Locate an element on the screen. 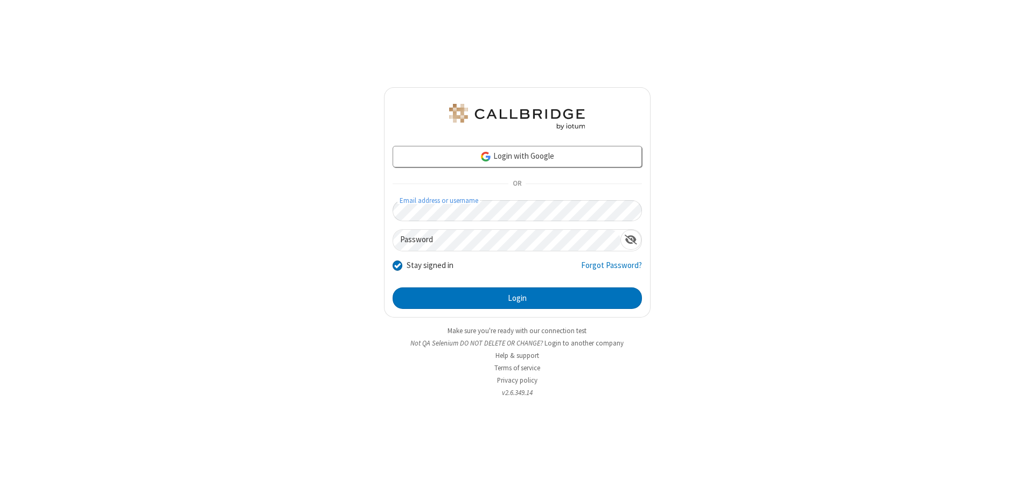 The width and height of the screenshot is (1034, 493). label: Stay signed in is located at coordinates (430, 266).